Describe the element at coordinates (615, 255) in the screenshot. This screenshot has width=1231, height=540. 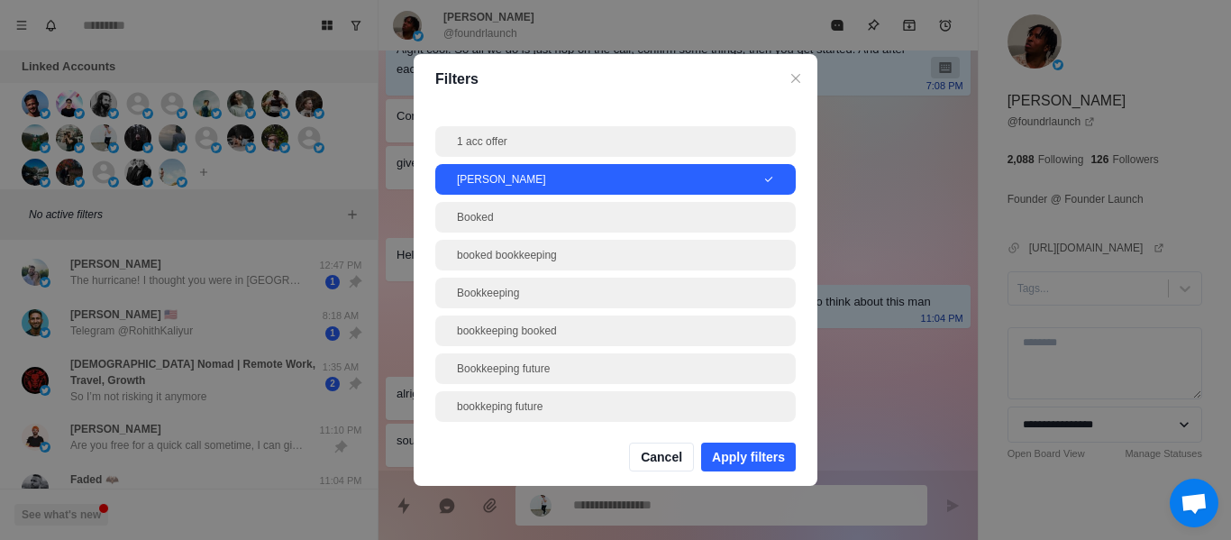
I see `div: booked bookkeeping` at that location.